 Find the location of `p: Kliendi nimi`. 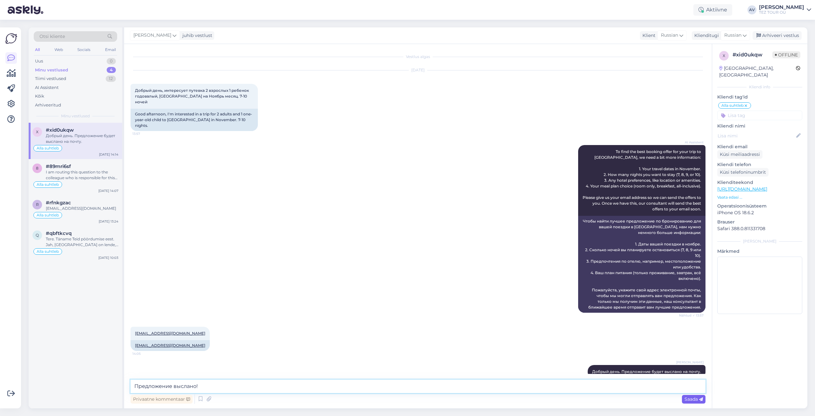

p: Kliendi nimi is located at coordinates (760, 126).